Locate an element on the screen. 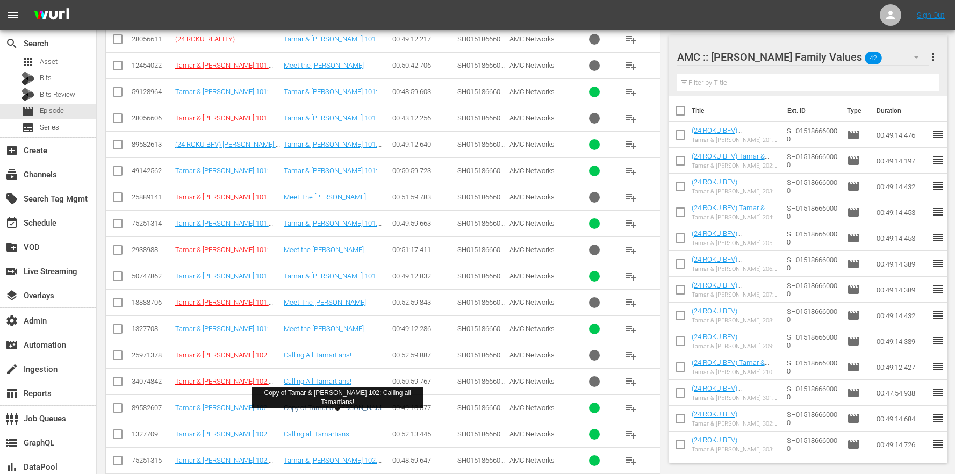 The height and width of the screenshot is (474, 955). div: 1327708 is located at coordinates (152, 328).